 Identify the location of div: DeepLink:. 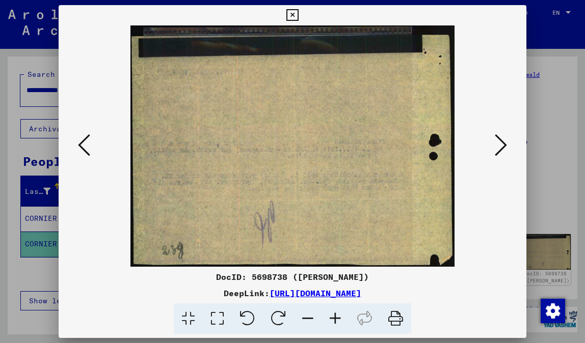
(292, 293).